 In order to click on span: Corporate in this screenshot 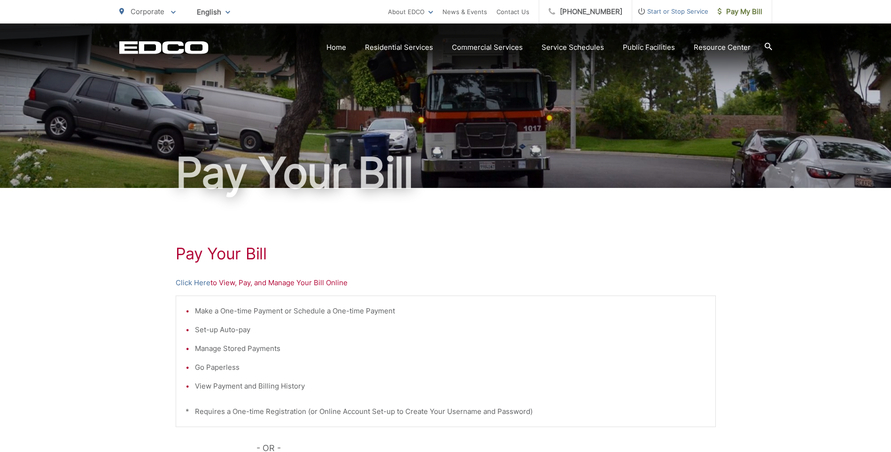, I will do `click(148, 11)`.